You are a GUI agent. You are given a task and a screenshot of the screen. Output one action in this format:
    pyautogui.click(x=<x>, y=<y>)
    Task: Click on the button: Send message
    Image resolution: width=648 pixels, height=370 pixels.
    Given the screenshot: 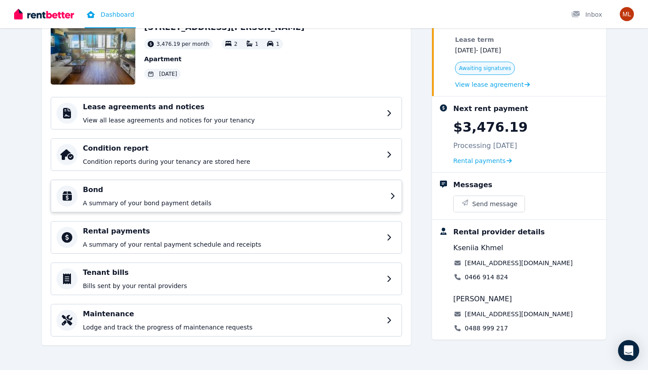 What is the action you would take?
    pyautogui.click(x=489, y=204)
    